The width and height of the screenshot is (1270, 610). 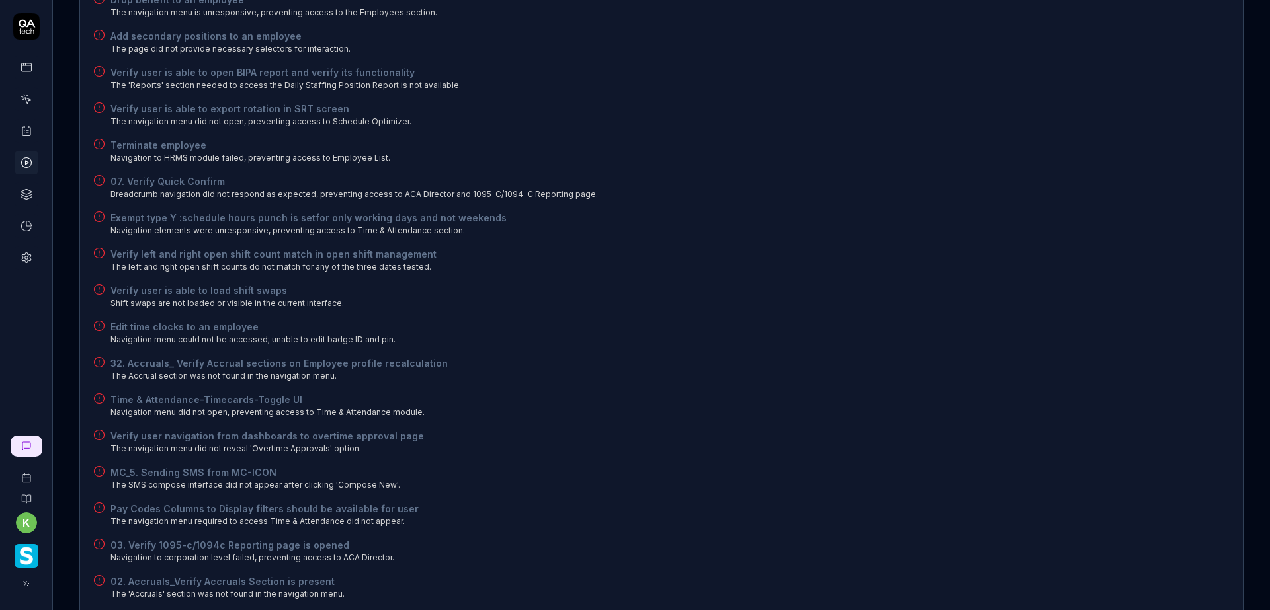 I want to click on a: MC_5. Sending SMS from MC-ICON, so click(x=255, y=472).